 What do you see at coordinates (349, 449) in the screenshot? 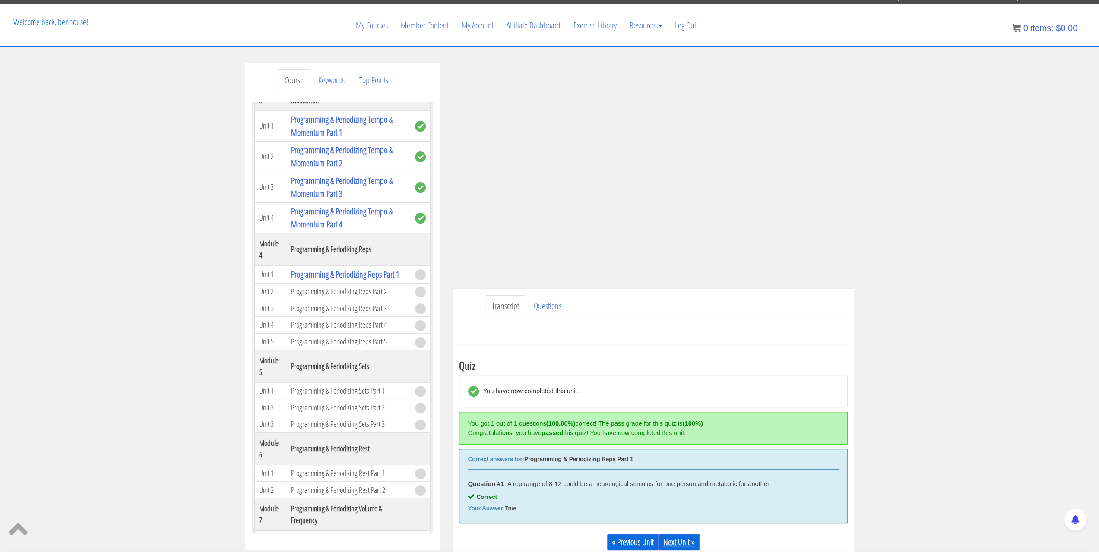
I see `th: Programming & Periodizing Rest` at bounding box center [349, 449].